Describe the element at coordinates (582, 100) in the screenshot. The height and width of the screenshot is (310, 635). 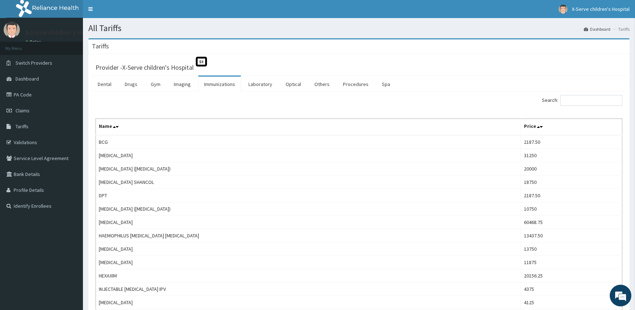
I see `label: Search:` at that location.